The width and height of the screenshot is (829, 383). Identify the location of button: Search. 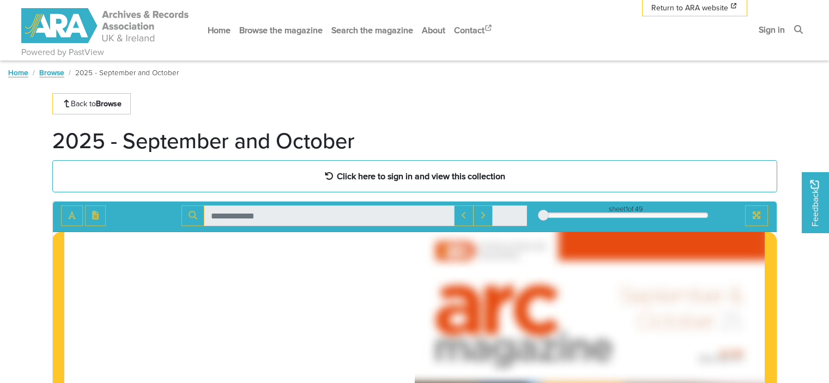
(193, 216).